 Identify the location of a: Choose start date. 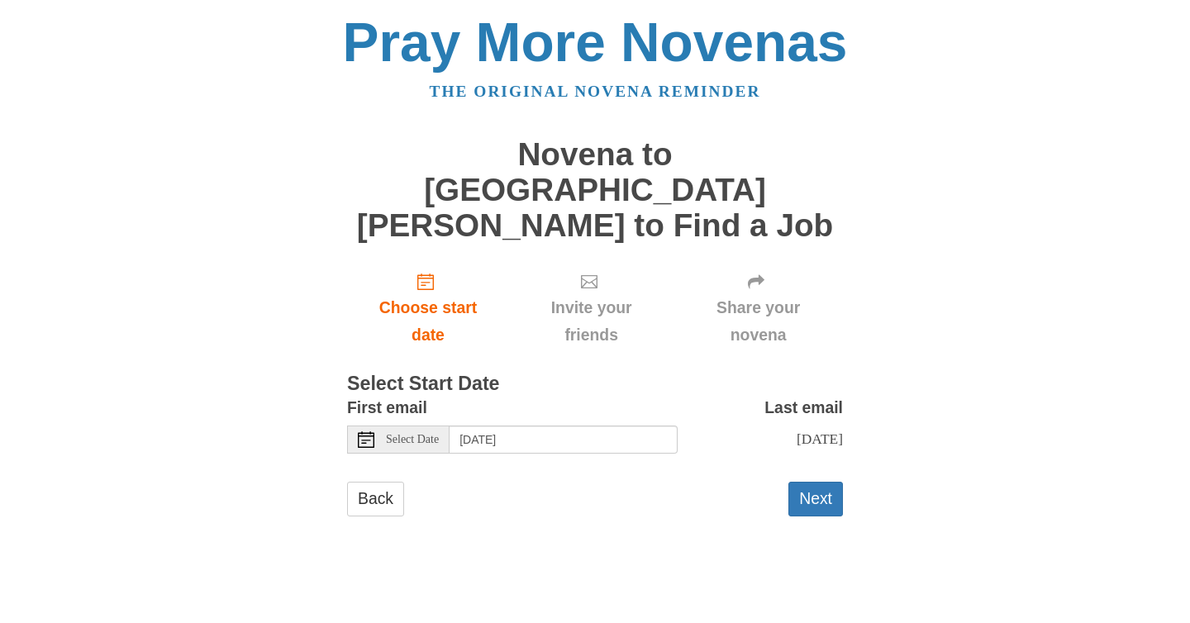
(428, 308).